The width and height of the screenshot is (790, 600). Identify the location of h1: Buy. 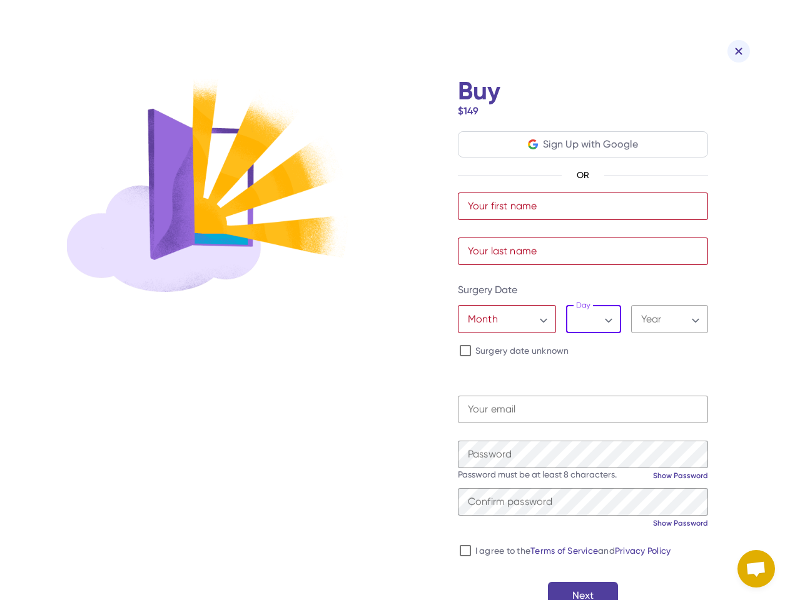
(479, 91).